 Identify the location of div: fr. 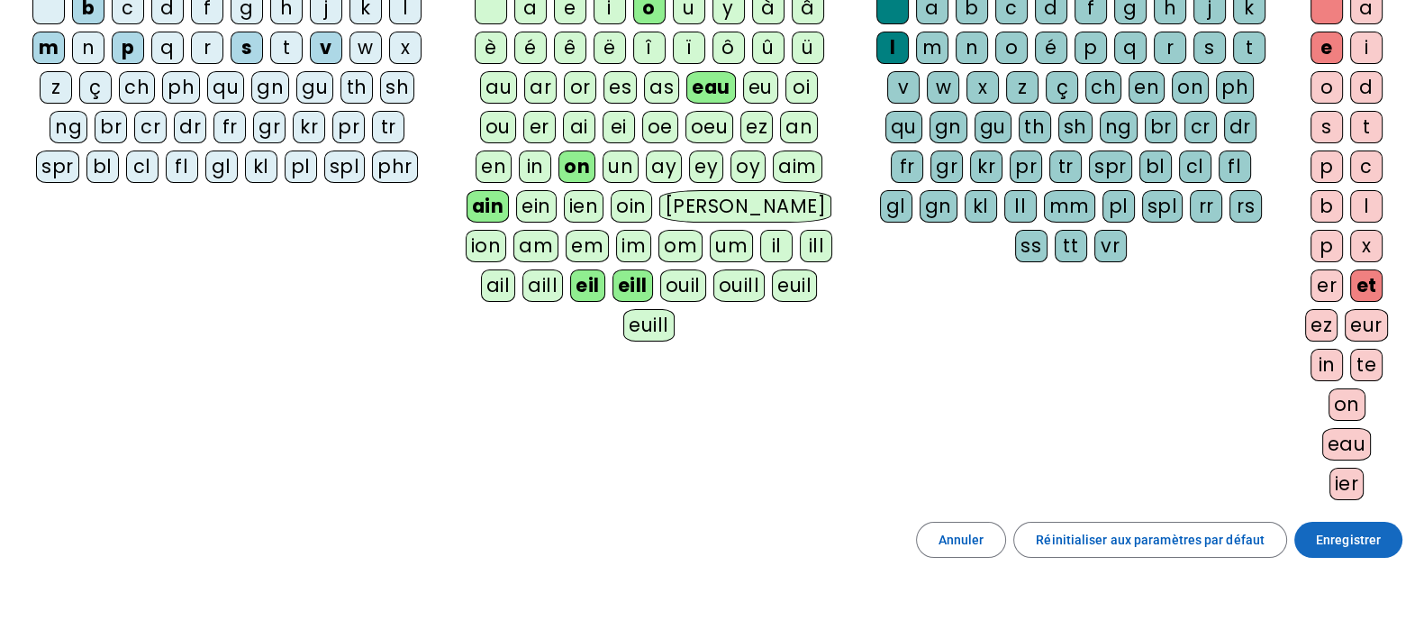
(230, 127).